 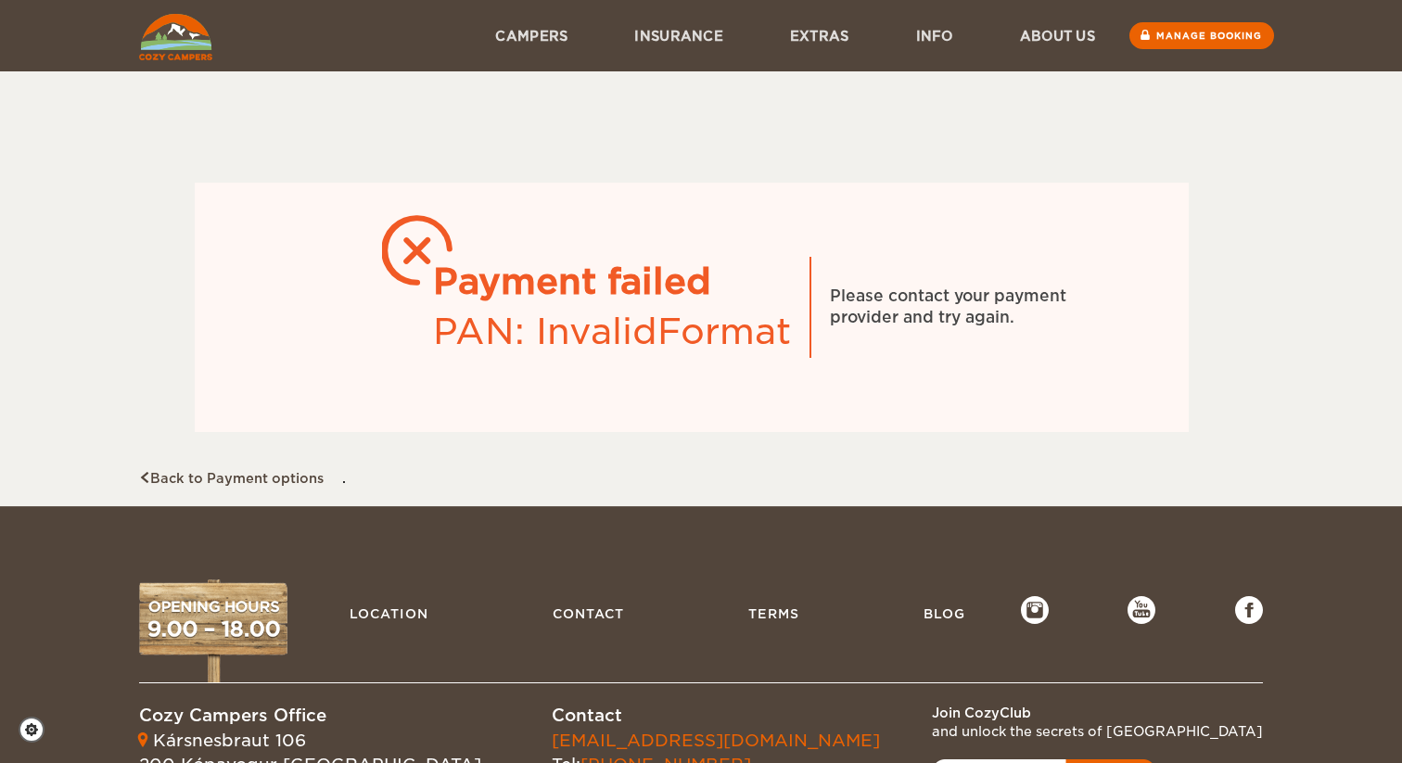 What do you see at coordinates (231, 479) in the screenshot?
I see `a: Back to Payment options` at bounding box center [231, 479].